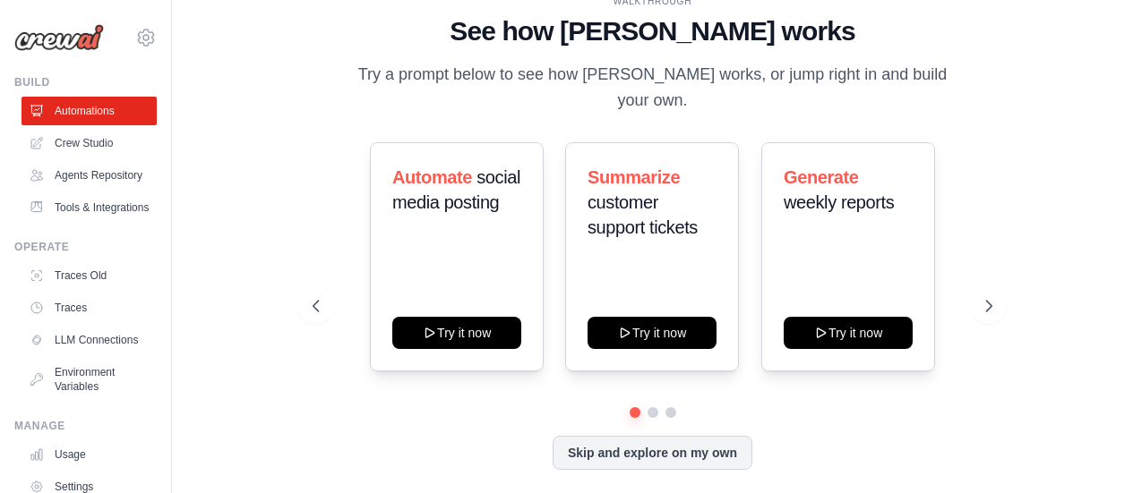 Image resolution: width=1133 pixels, height=493 pixels. What do you see at coordinates (89, 276) in the screenshot?
I see `a: Traces Old` at bounding box center [89, 276].